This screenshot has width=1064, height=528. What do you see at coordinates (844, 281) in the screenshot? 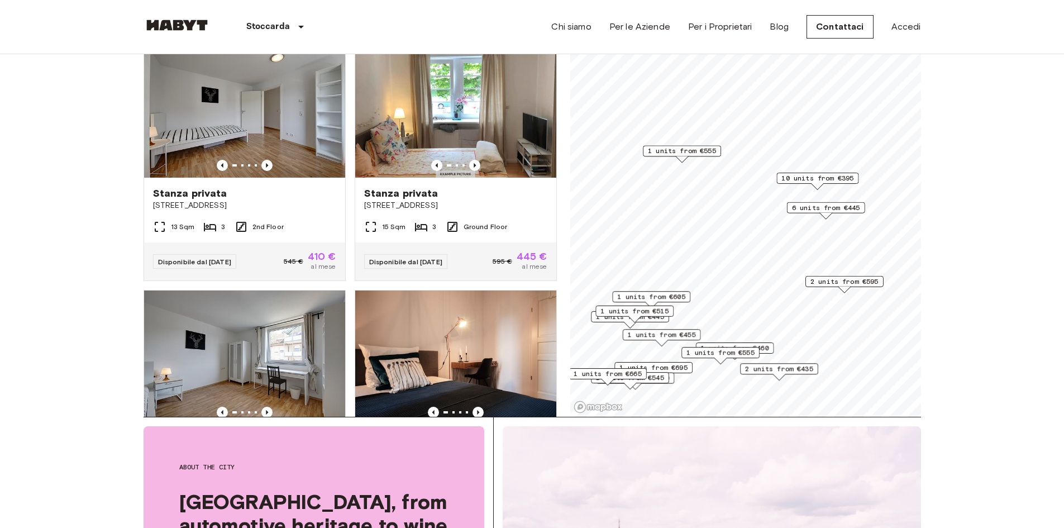
I see `span: 2 units from €595` at bounding box center [844, 281].